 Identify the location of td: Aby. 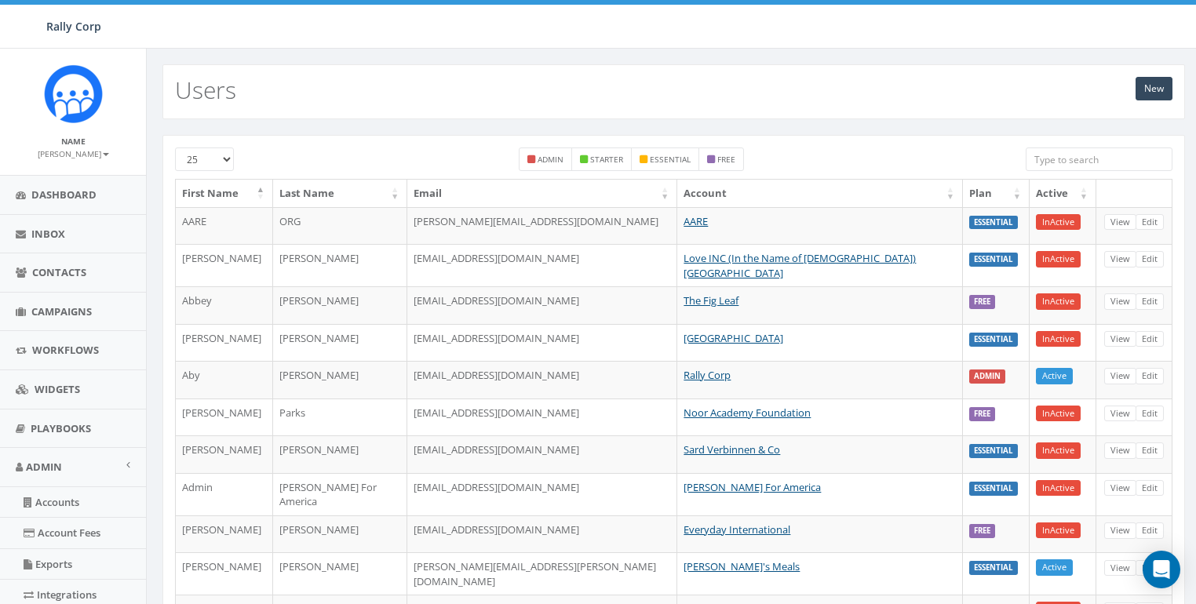
(224, 380).